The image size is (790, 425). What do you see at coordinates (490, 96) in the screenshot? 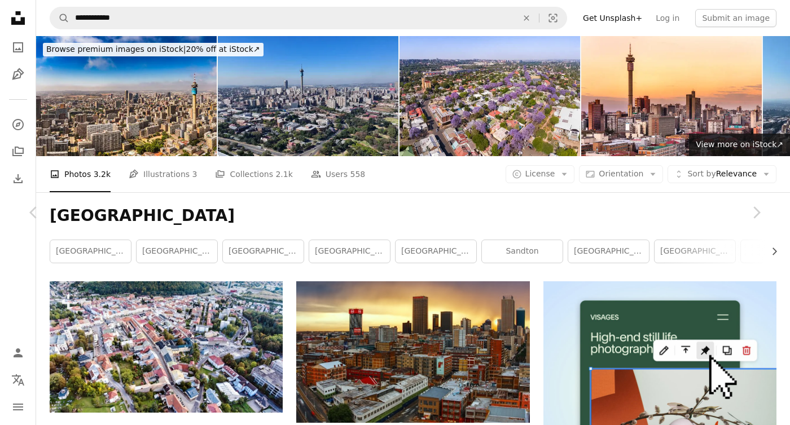
I see `img: Melville Jacaranda trees in blossom, Johannesburg` at bounding box center [490, 96].